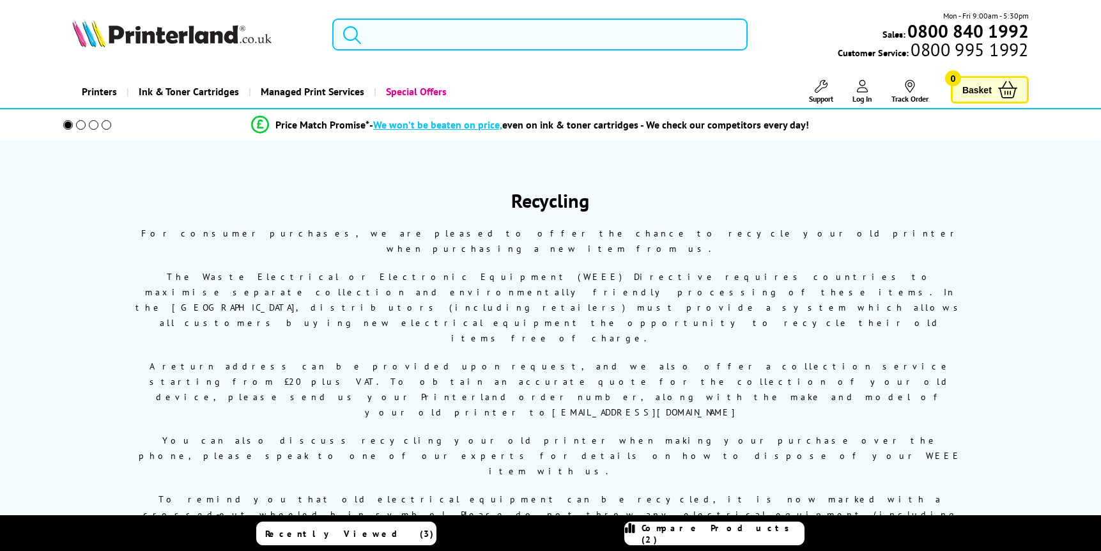 The image size is (1101, 551). I want to click on p: A return address can be provided upon request, and we also offer a collection service starting fr..., so click(550, 389).